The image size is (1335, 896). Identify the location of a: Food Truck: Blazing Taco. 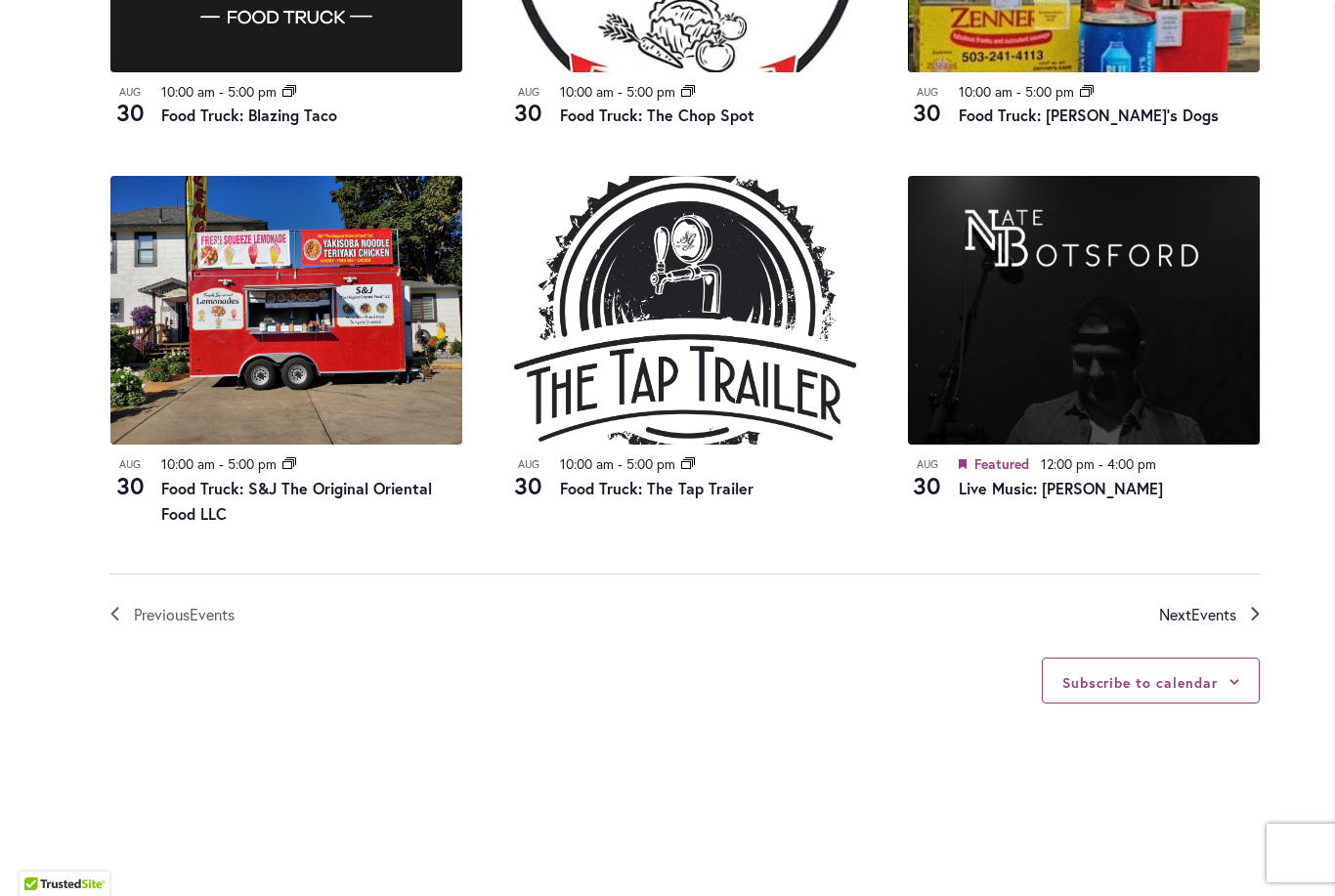
(249, 114).